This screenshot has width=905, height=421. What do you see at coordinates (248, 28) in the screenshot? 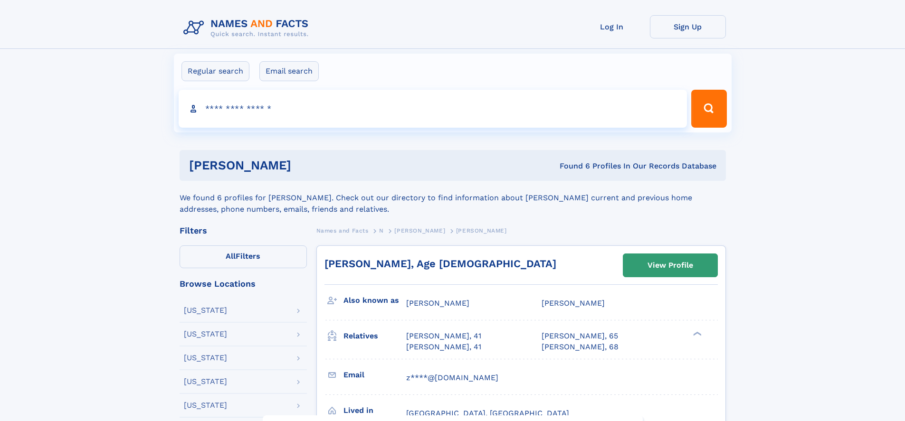
I see `img: Logo Names and Facts` at bounding box center [248, 28].